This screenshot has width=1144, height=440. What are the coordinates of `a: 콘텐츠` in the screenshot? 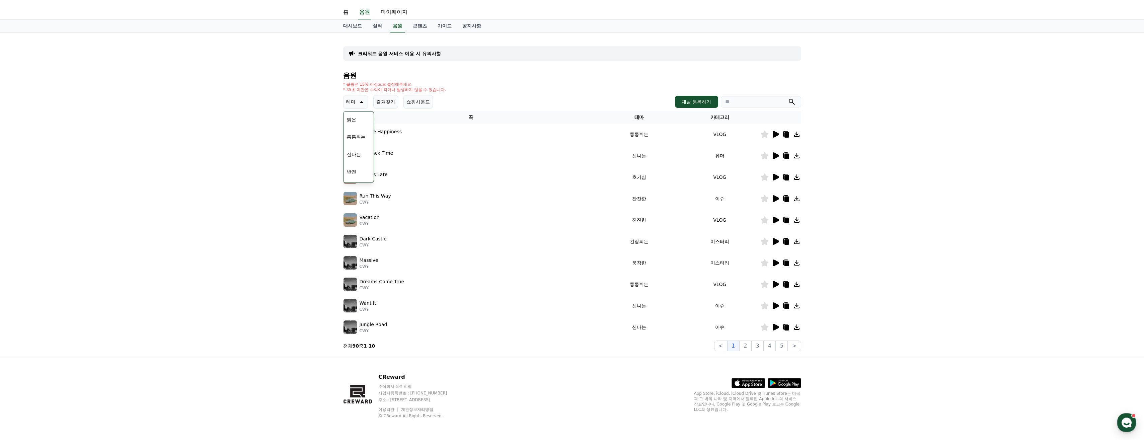 It's located at (420, 26).